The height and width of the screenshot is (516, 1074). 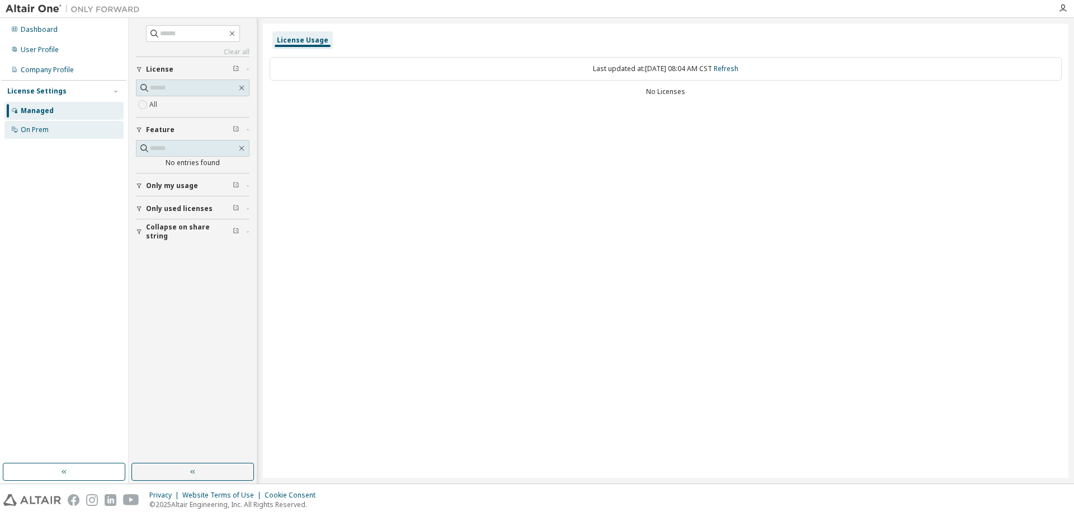 I want to click on div: Website Terms of Use, so click(x=223, y=495).